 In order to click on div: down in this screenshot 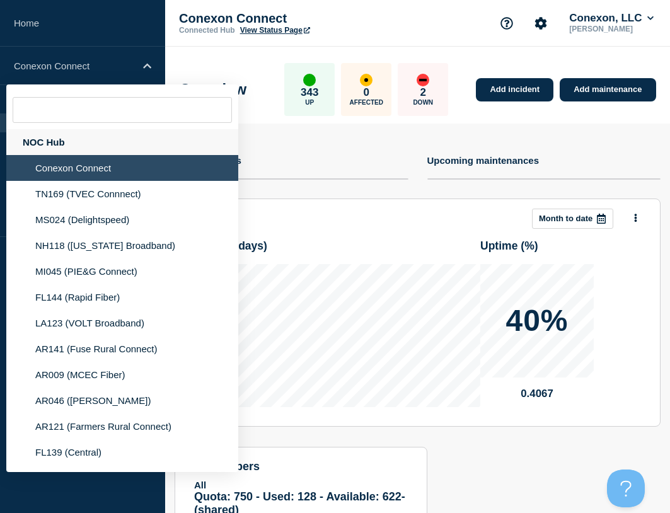, I will do `click(423, 80)`.